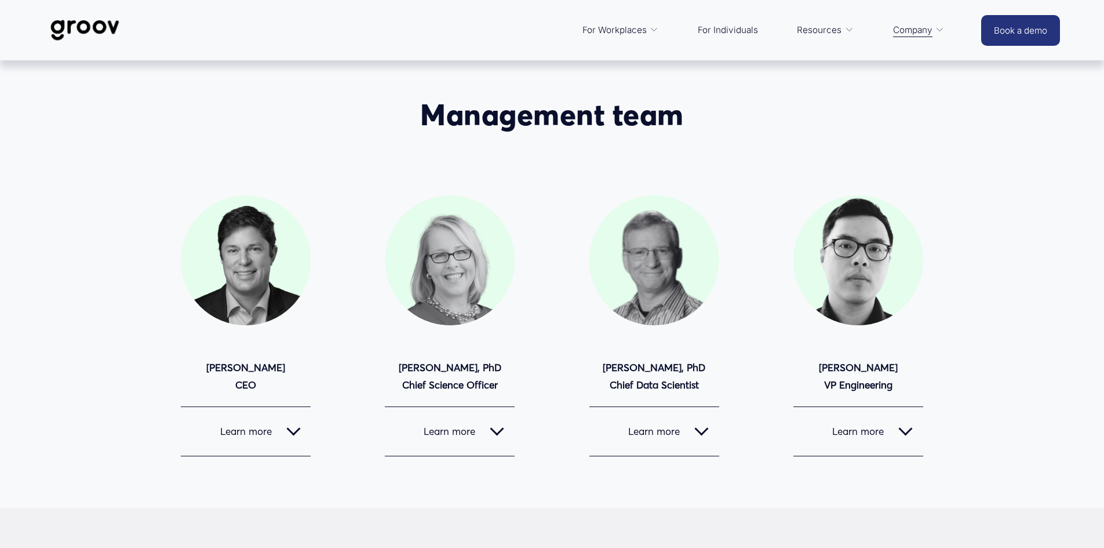 Image resolution: width=1104 pixels, height=548 pixels. I want to click on a: For Individuals, so click(728, 30).